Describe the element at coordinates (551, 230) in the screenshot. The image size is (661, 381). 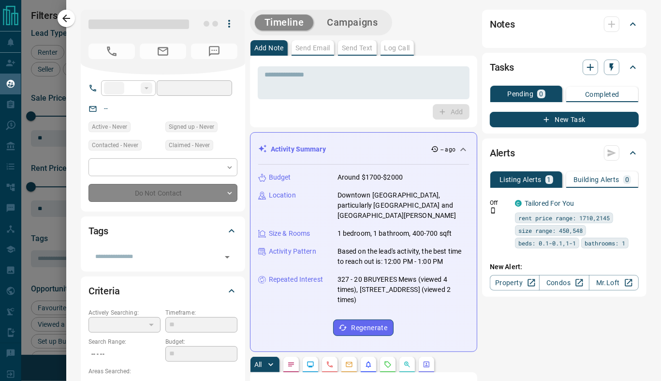
I see `span: size range: 450,548` at that location.